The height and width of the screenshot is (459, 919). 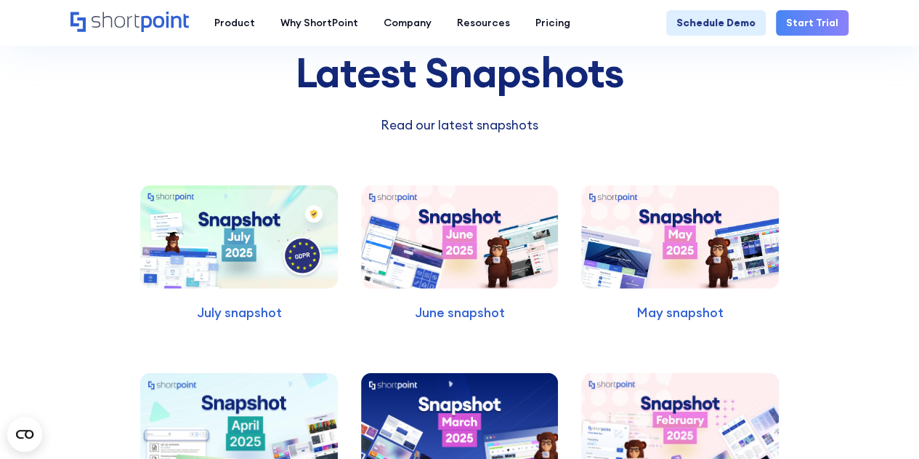 I want to click on div: Why ShortPoint, so click(x=319, y=23).